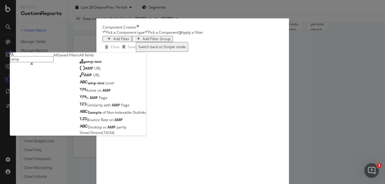 This screenshot has width=385, height=184. What do you see at coordinates (156, 39) in the screenshot?
I see `div: Add Filter Group` at bounding box center [156, 39].